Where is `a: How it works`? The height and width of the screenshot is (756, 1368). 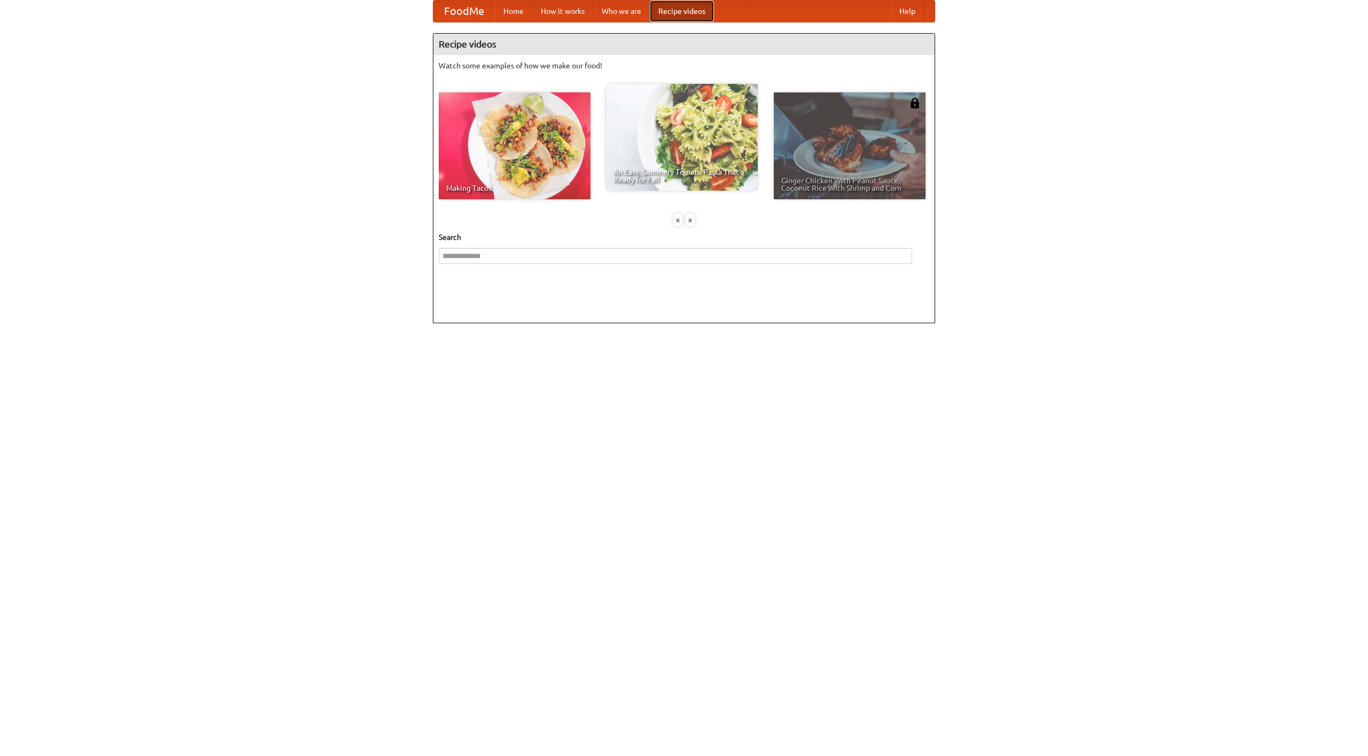
a: How it works is located at coordinates (563, 11).